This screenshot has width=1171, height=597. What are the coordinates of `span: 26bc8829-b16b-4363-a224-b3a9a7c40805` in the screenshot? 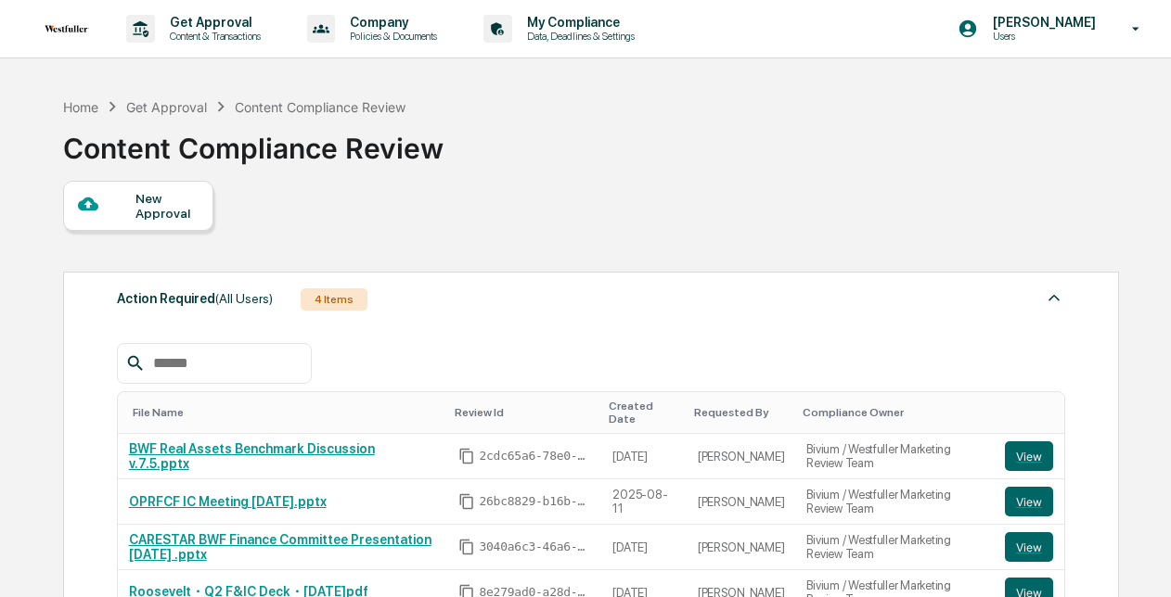 It's located at (534, 502).